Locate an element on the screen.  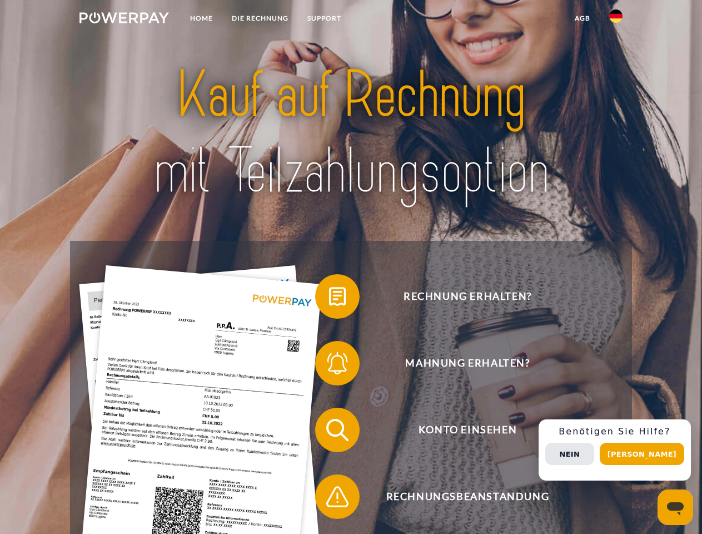
button: Mahnung erhalten? is located at coordinates (460, 363).